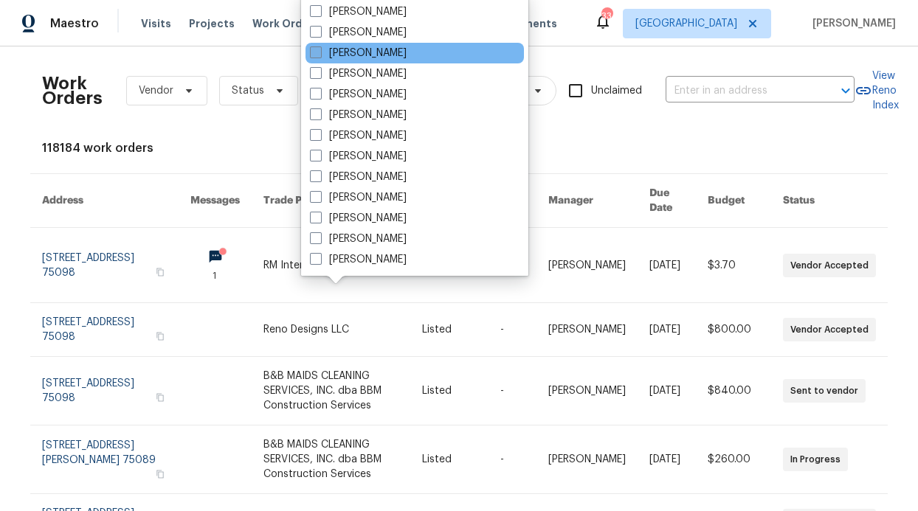 The width and height of the screenshot is (918, 511). I want to click on th: Manager, so click(587, 201).